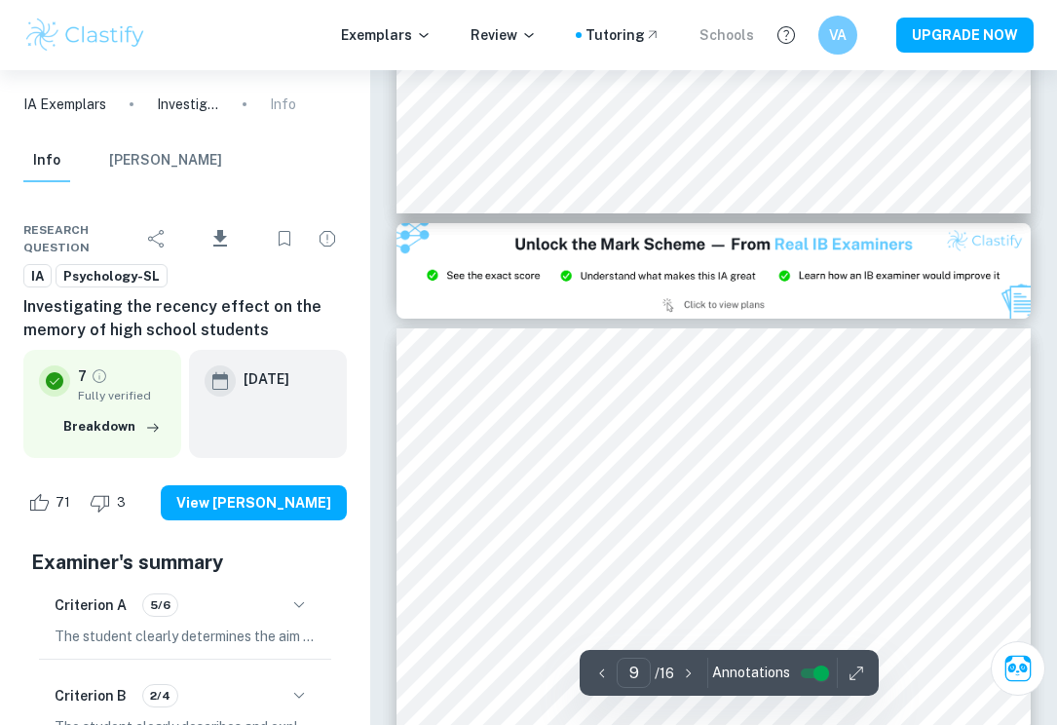 Image resolution: width=1057 pixels, height=725 pixels. Describe the element at coordinates (112, 427) in the screenshot. I see `button: Breakdown` at that location.